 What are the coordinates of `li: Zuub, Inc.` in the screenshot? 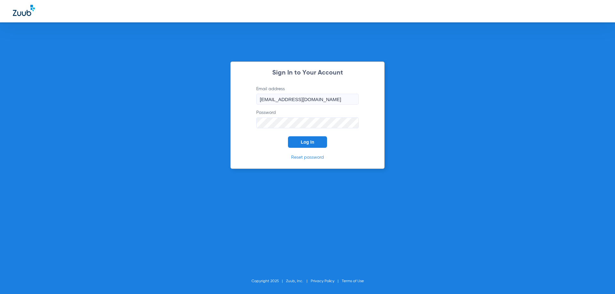 It's located at (298, 282).